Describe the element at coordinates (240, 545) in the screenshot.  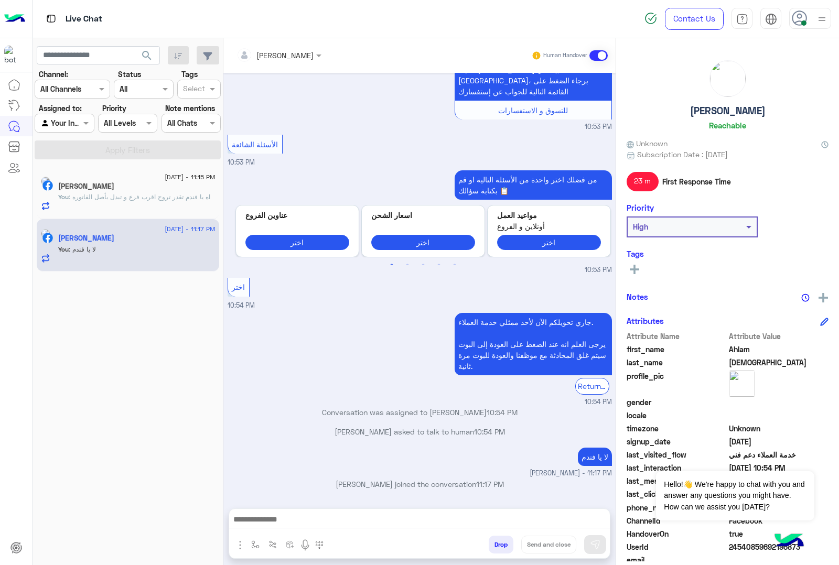
I see `img: send attachment` at that location.